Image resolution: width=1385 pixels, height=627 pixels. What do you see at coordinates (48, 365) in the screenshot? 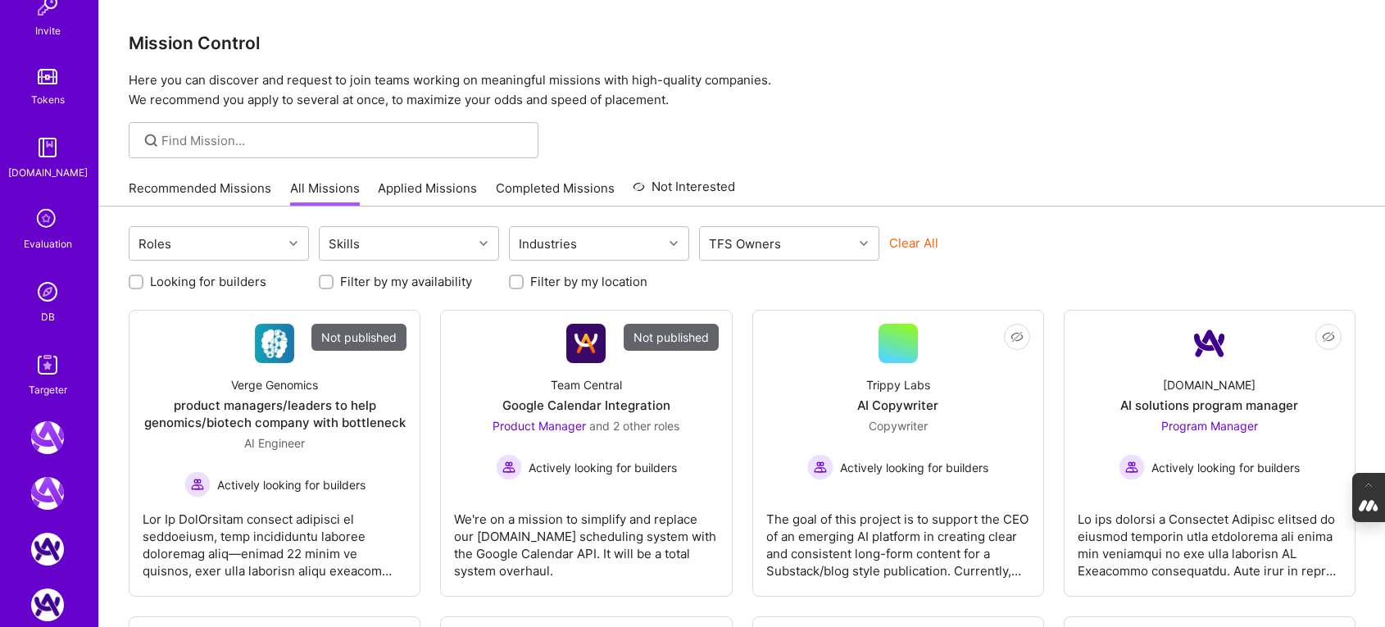
I see `img: Skill Targeter` at bounding box center [48, 365].